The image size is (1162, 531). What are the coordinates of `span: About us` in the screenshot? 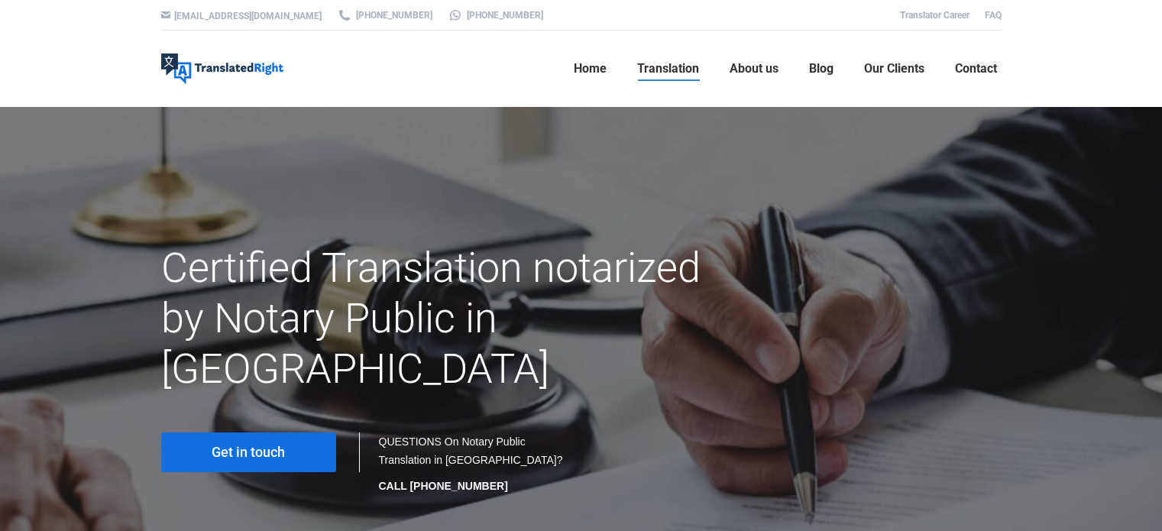 It's located at (754, 69).